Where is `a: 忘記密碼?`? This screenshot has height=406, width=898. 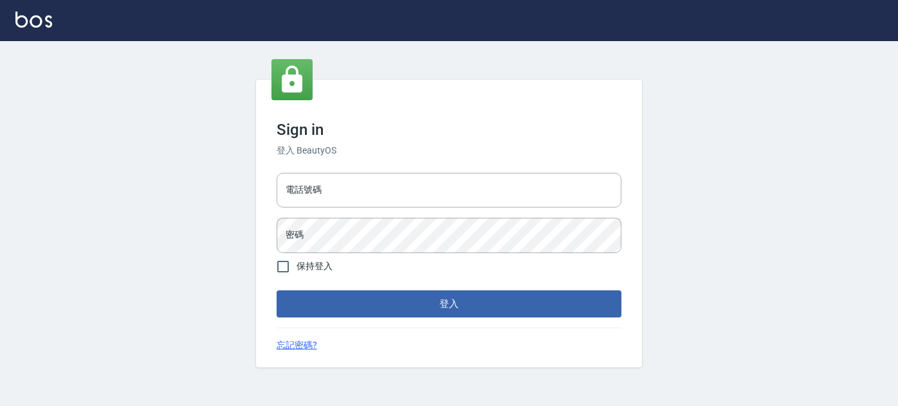
a: 忘記密碼? is located at coordinates (296, 345).